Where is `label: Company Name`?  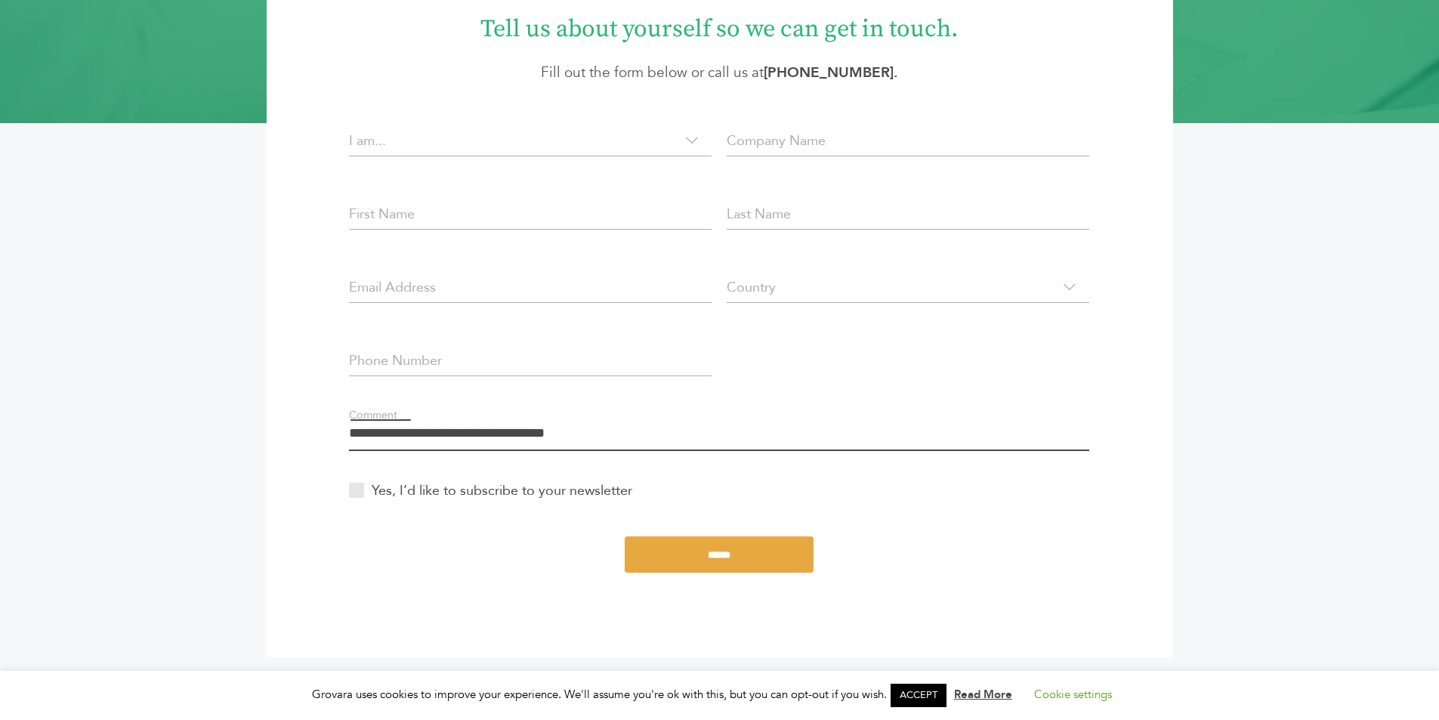 label: Company Name is located at coordinates (776, 140).